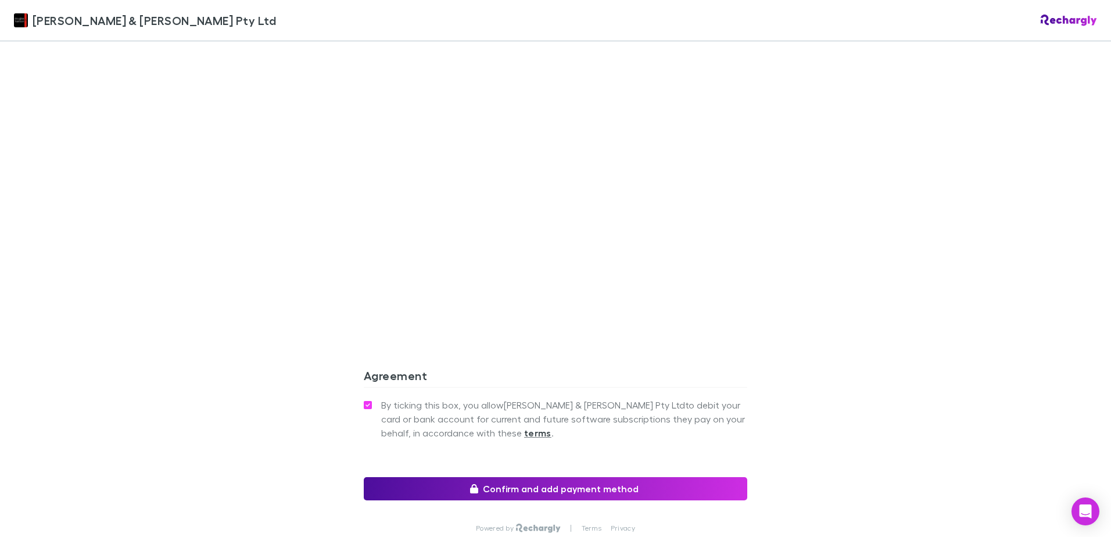  What do you see at coordinates (592, 528) in the screenshot?
I see `p: Terms` at bounding box center [592, 528].